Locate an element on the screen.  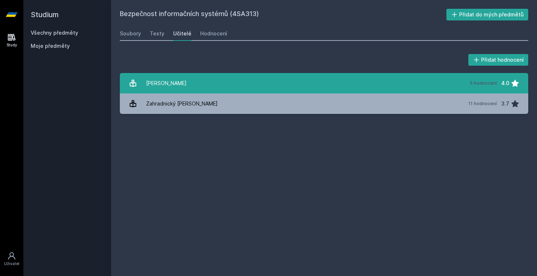
h2: Bezpečnost informačních systémů (4SA313) is located at coordinates (283, 15).